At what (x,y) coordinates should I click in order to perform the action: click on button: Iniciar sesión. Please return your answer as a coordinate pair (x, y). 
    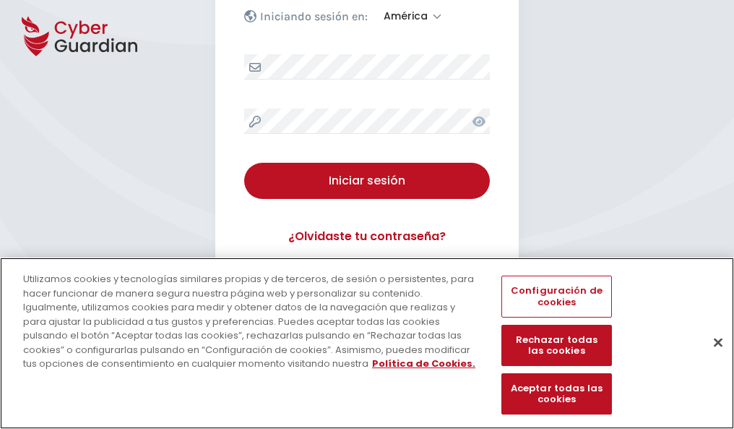
    Looking at the image, I should click on (367, 181).